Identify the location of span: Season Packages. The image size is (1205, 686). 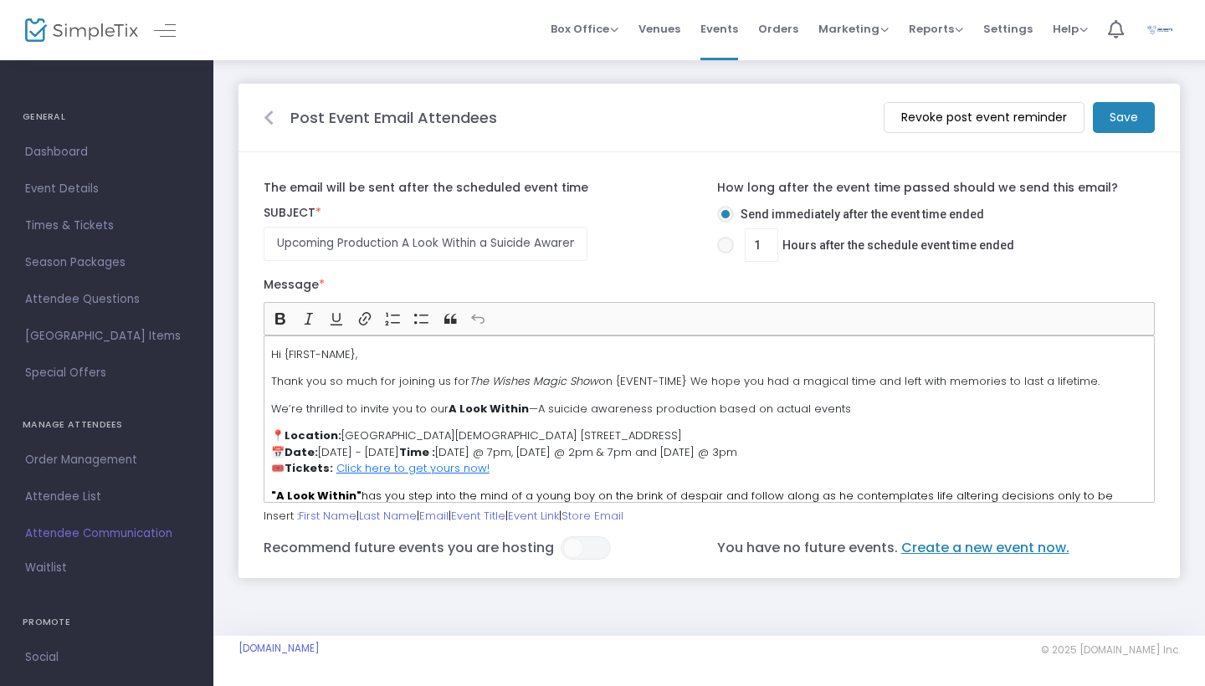
(106, 263).